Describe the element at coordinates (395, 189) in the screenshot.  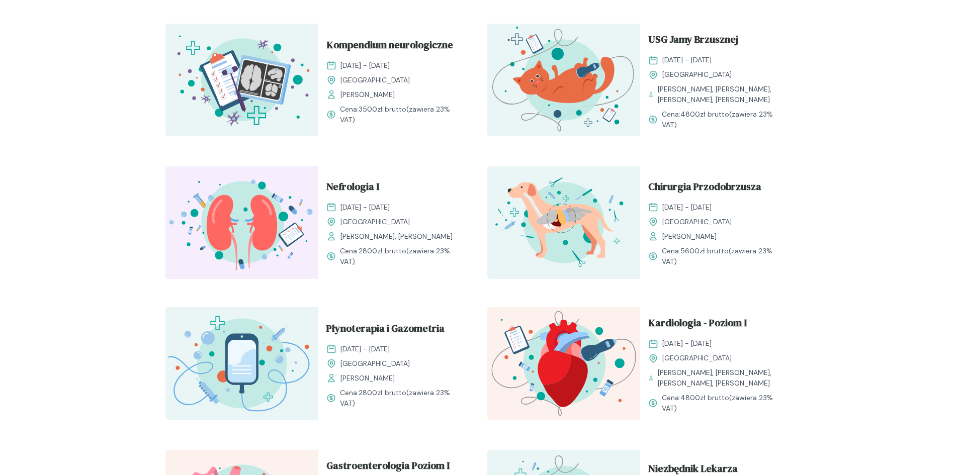
I see `a: Nefrologia I` at that location.